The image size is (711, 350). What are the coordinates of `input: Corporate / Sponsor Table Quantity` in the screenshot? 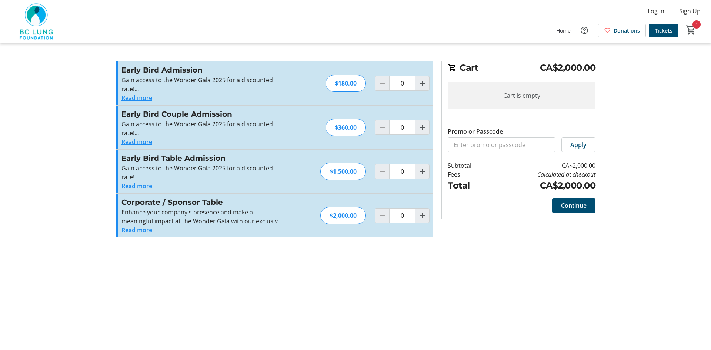 It's located at (402, 216).